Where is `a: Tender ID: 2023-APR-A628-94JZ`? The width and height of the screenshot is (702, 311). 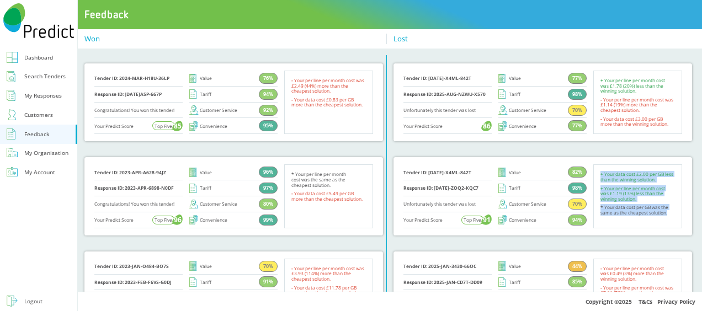
a: Tender ID: 2023-APR-A628-94JZ is located at coordinates (130, 173).